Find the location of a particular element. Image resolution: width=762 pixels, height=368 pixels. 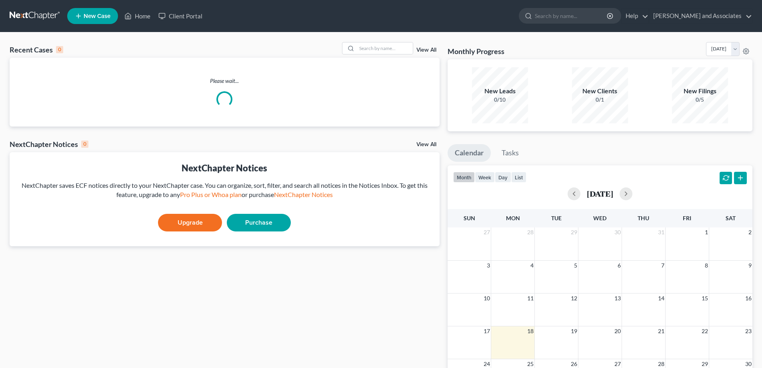

div: 0/10 is located at coordinates (500, 100).